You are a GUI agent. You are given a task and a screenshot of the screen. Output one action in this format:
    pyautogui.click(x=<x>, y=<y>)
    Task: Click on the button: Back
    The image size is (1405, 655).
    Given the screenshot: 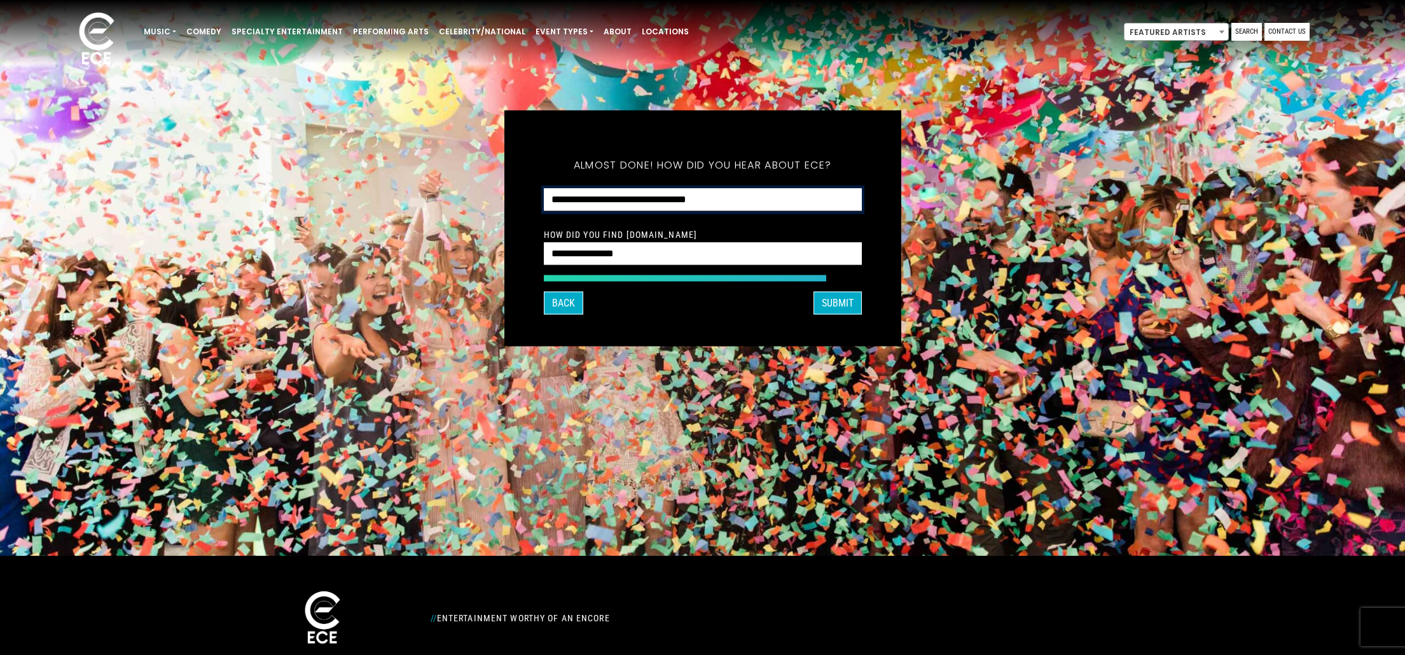 What is the action you would take?
    pyautogui.click(x=564, y=303)
    